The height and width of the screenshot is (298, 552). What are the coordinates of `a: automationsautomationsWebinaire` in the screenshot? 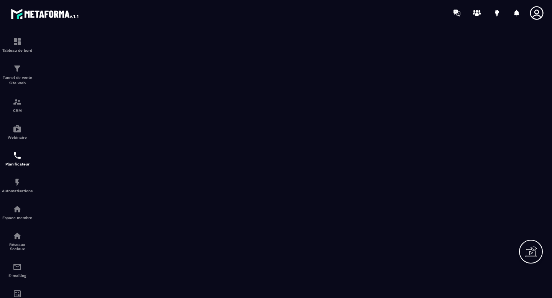 It's located at (17, 132).